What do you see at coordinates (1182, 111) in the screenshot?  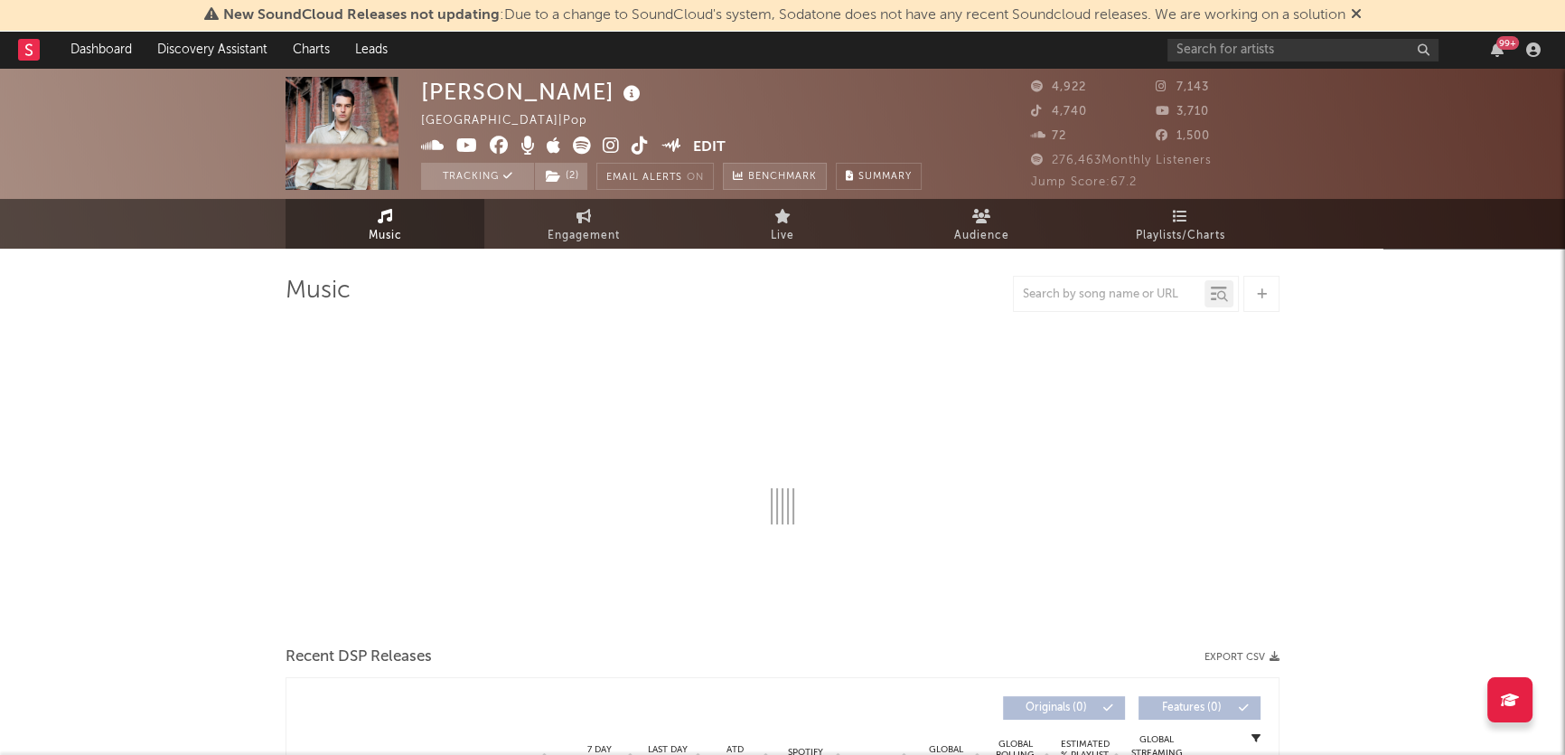 I see `span: 3,710` at bounding box center [1182, 111].